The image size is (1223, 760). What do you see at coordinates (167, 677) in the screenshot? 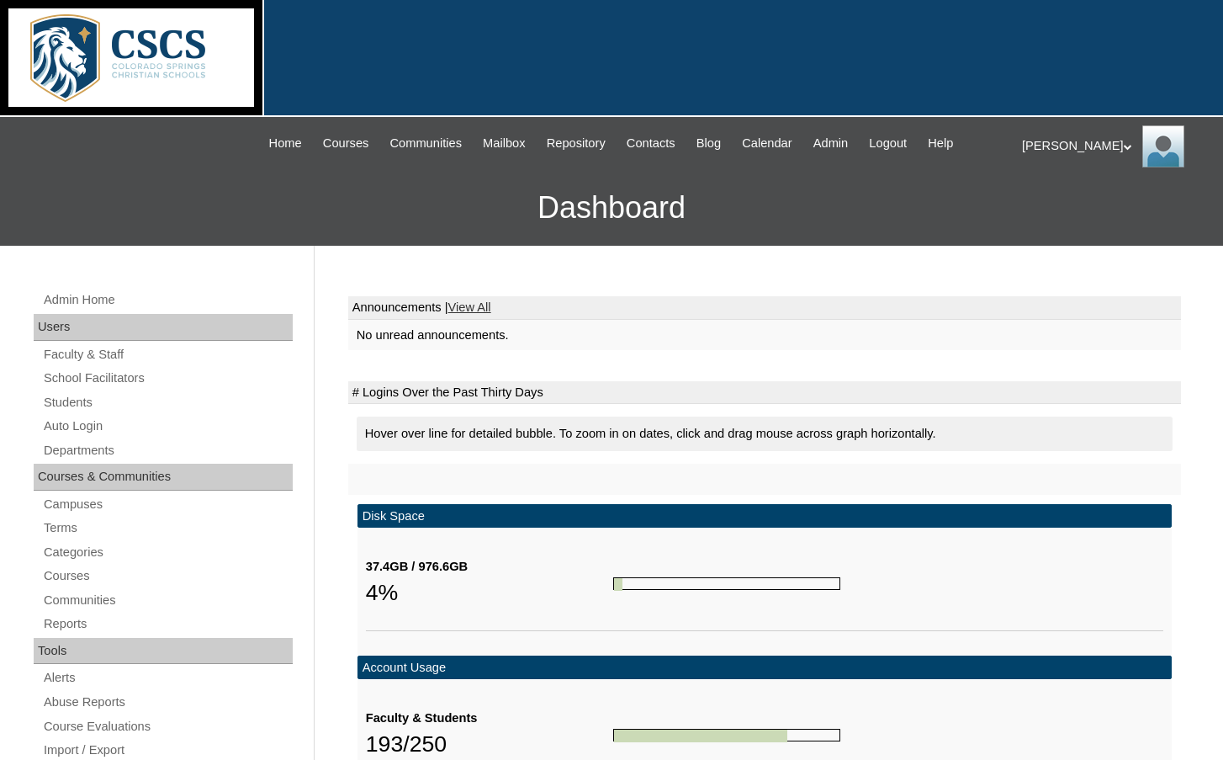
I see `a: Alerts` at bounding box center [167, 677].